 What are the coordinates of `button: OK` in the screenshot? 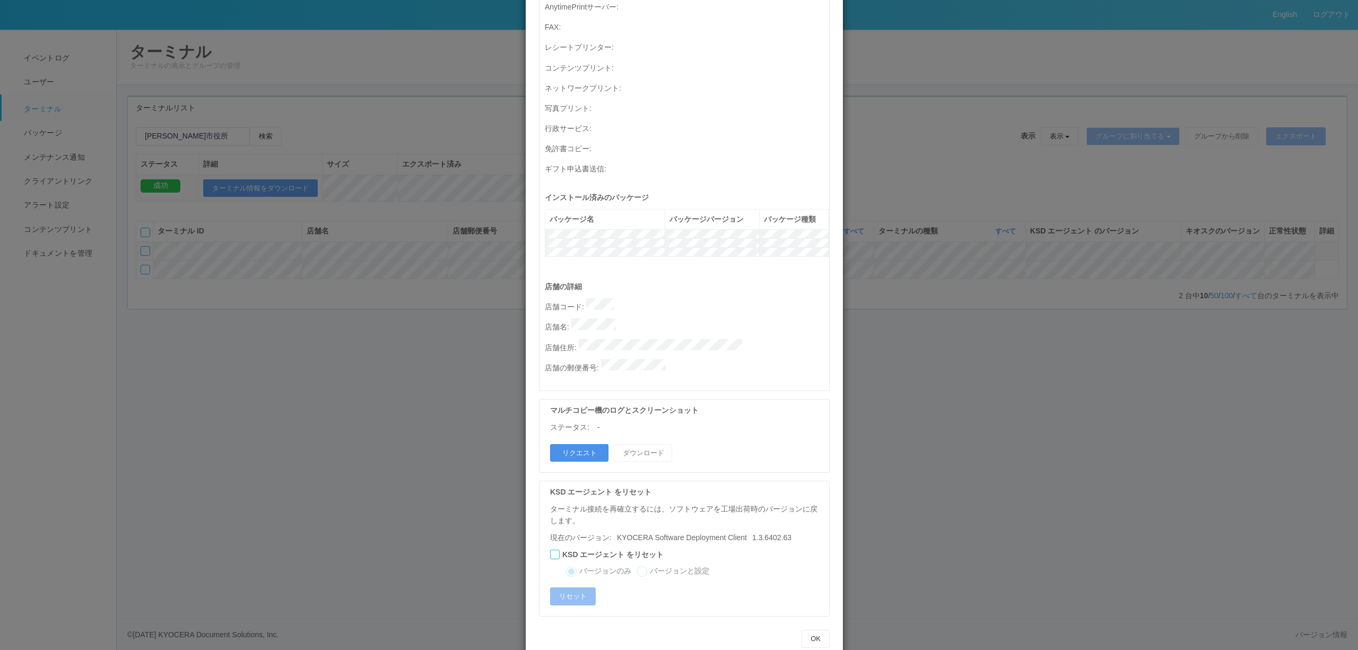 It's located at (815, 639).